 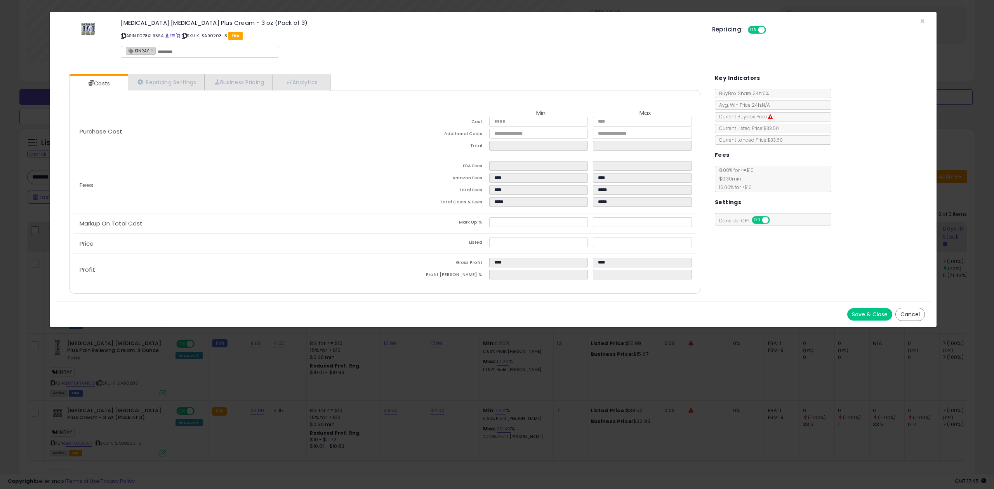 I want to click on a: All offer listings, so click(x=172, y=36).